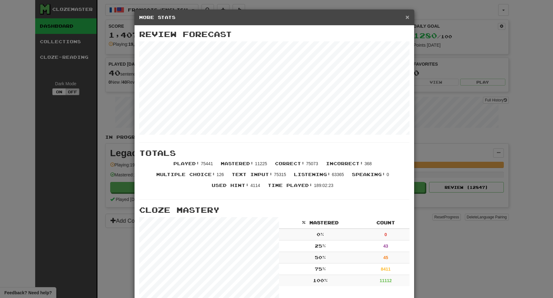  What do you see at coordinates (237, 188) in the screenshot?
I see `li: 4114` at bounding box center [237, 188].